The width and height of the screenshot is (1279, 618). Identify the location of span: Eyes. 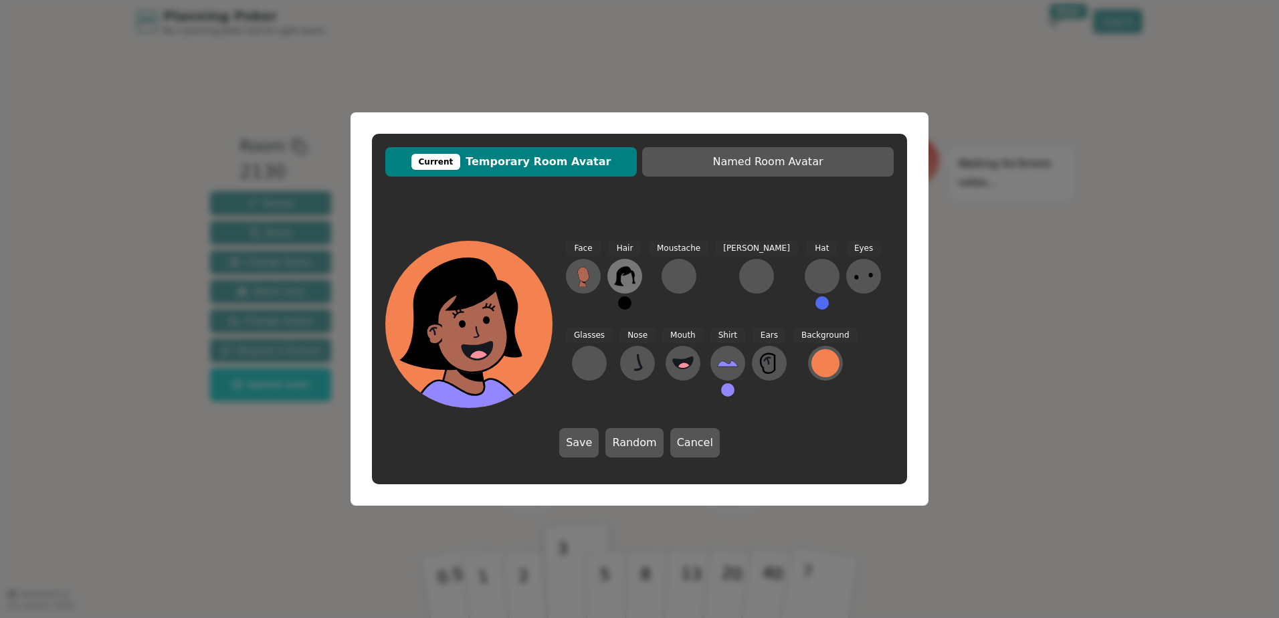
(864, 248).